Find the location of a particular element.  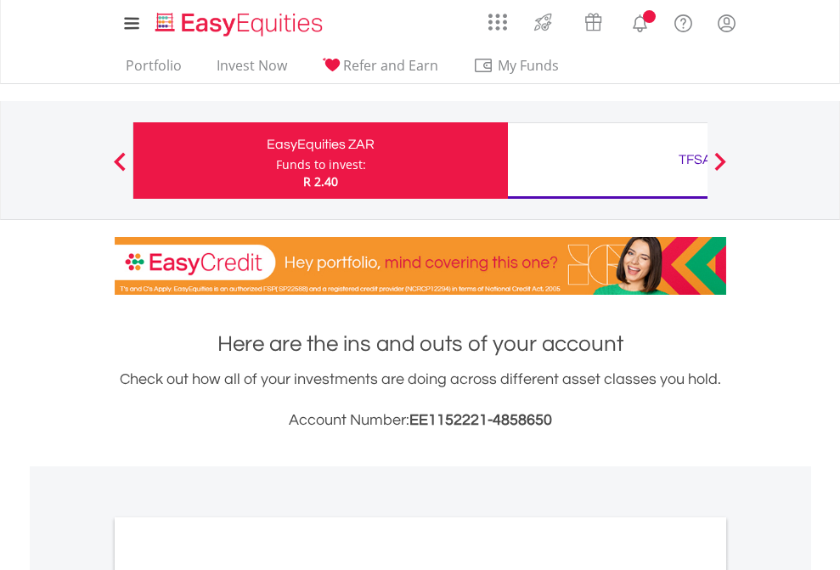

span: My Funds is located at coordinates (528, 65).